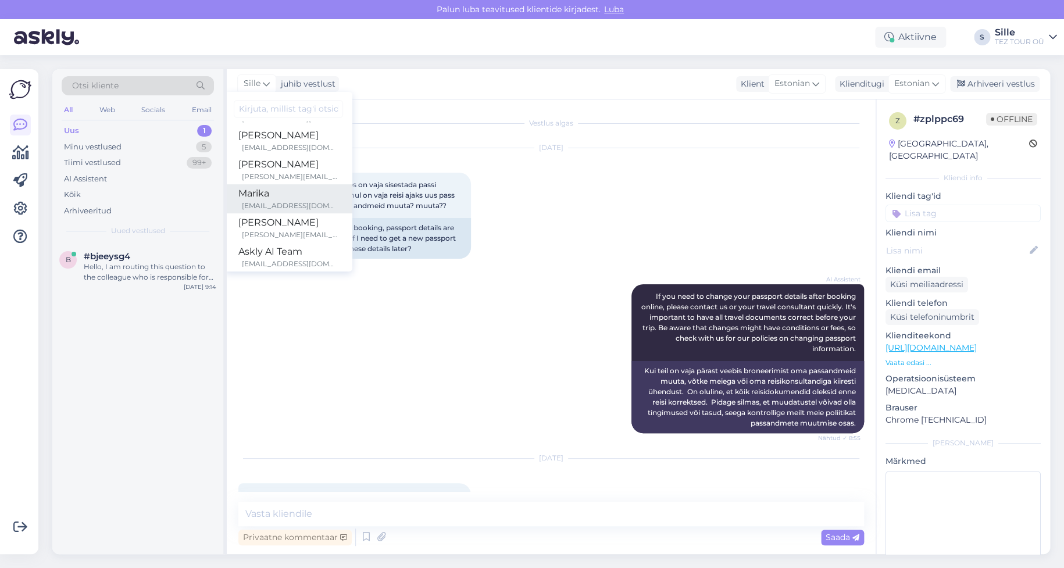  I want to click on div: Hello. When making an online booking, passport details are required within 48 hours, but if I nee..., so click(355, 238).